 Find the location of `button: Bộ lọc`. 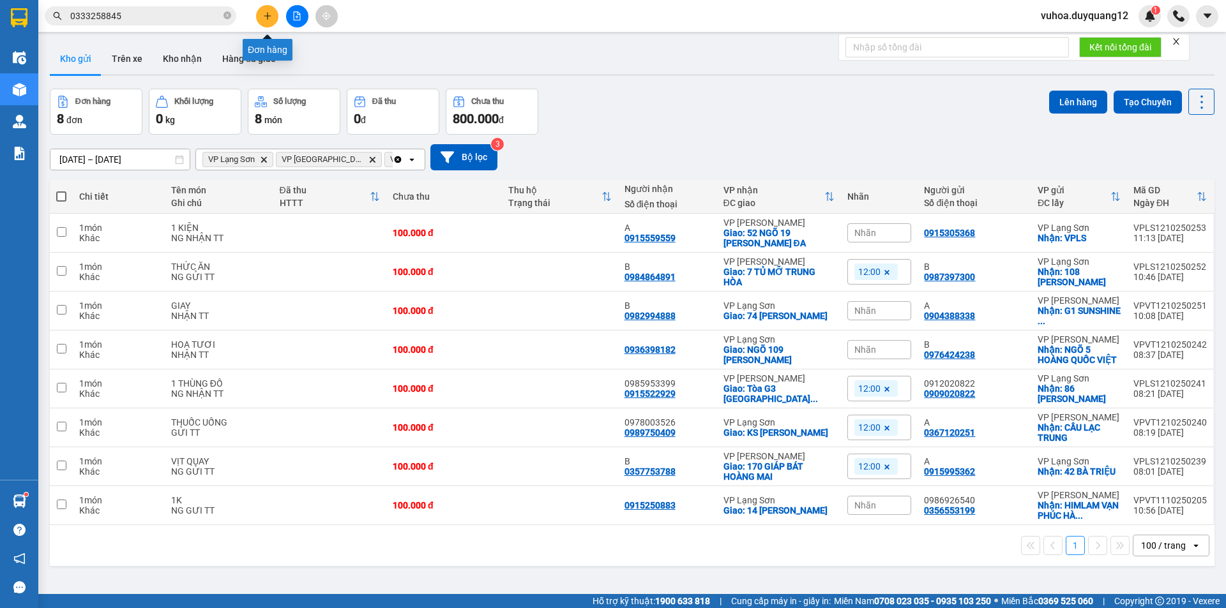

button: Bộ lọc is located at coordinates (463, 157).